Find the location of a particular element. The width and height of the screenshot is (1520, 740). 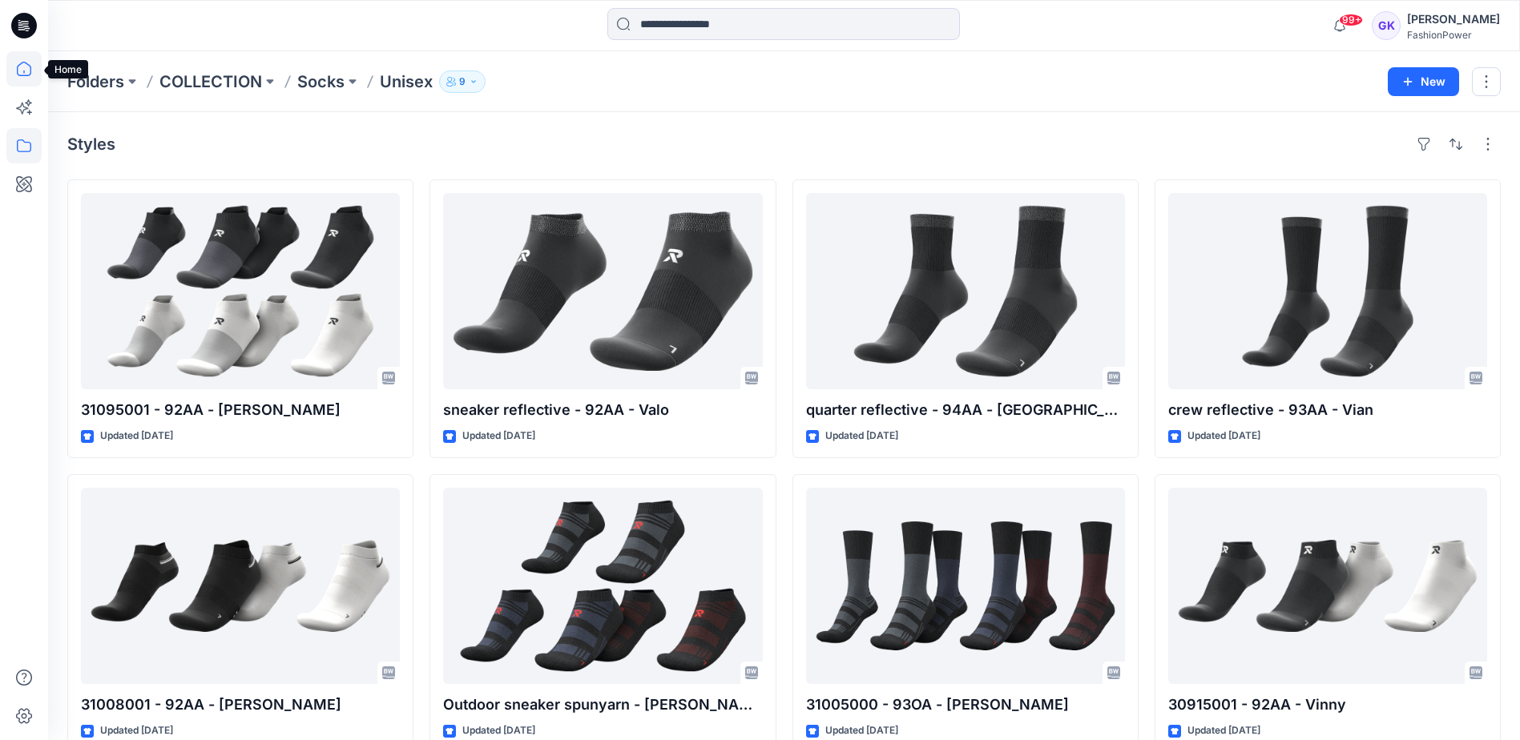

a: 31095001 - 92AA - Vance is located at coordinates (240, 291).